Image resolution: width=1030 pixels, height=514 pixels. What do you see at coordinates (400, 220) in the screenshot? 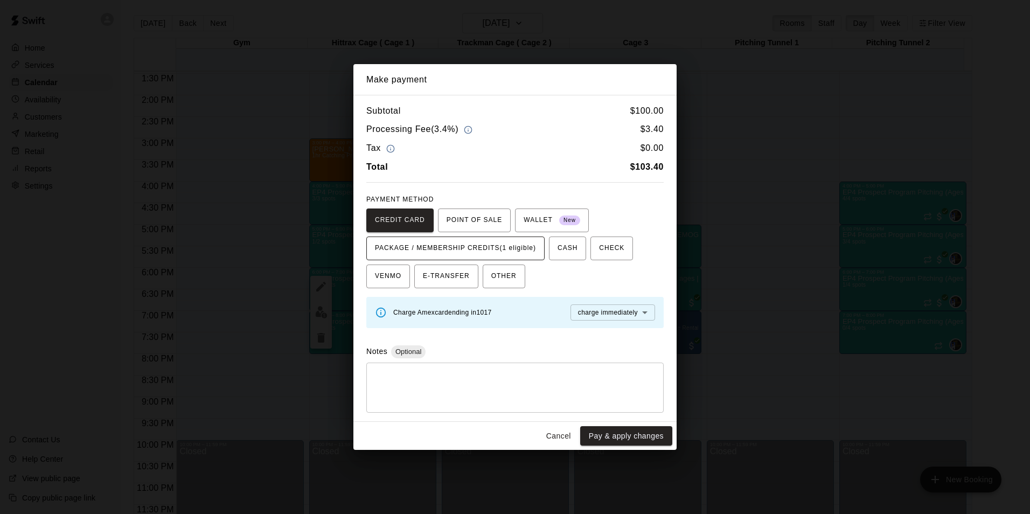
I see `span: CREDIT CARD` at bounding box center [400, 220].